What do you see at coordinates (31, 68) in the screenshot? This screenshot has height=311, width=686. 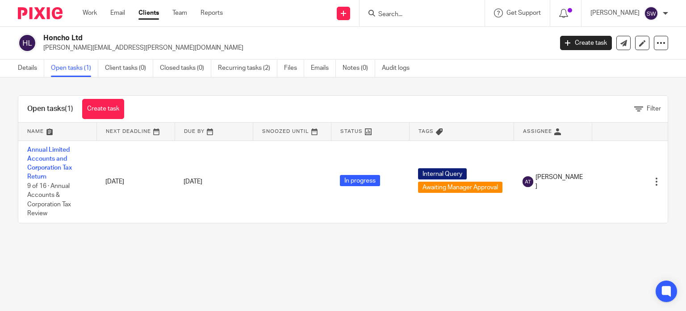 I see `a: Details` at bounding box center [31, 68].